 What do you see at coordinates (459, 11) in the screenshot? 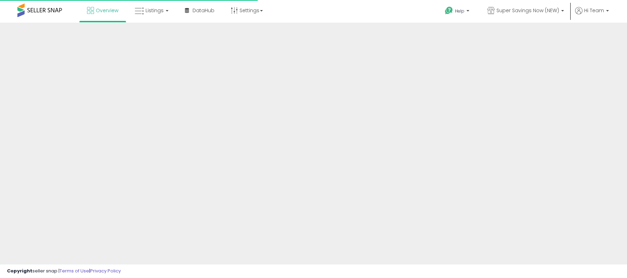
I see `span: Help` at bounding box center [459, 11].